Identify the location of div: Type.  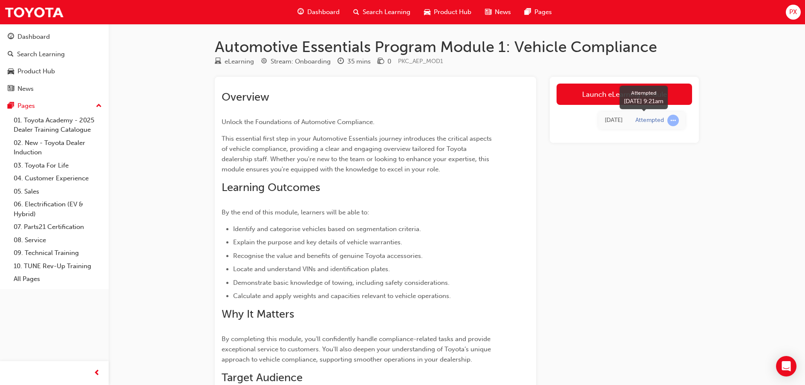
(234, 61).